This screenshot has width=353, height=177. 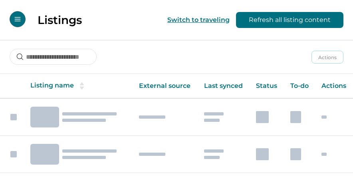 I want to click on button: Refresh all listing content, so click(x=289, y=20).